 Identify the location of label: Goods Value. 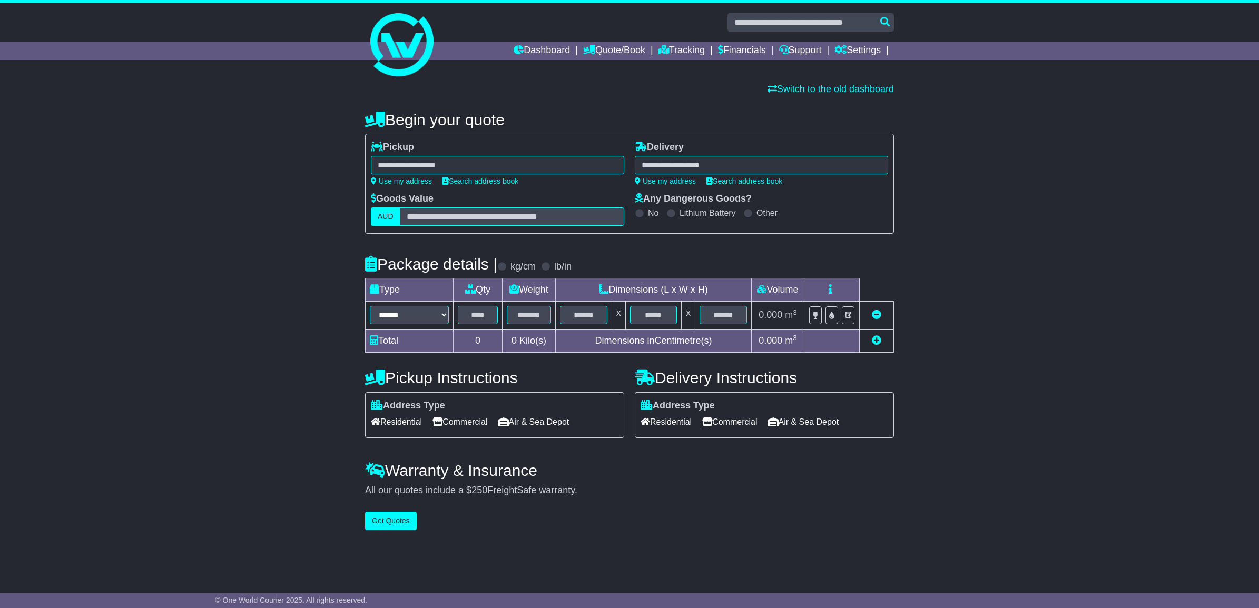
(402, 199).